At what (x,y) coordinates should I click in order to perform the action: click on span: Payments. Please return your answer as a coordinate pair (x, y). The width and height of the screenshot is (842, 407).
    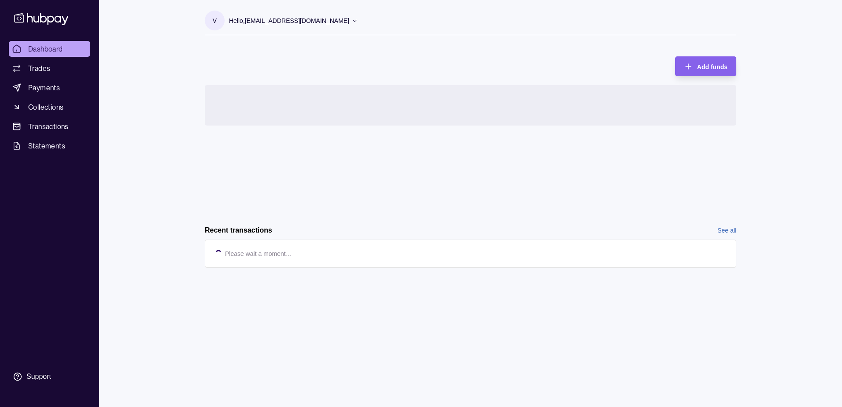
    Looking at the image, I should click on (44, 88).